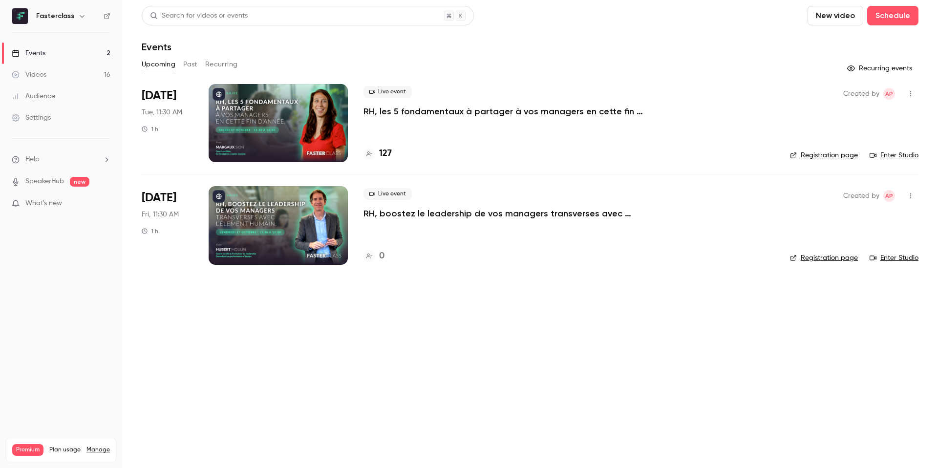 The height and width of the screenshot is (468, 938). What do you see at coordinates (385, 153) in the screenshot?
I see `h4: 127` at bounding box center [385, 153].